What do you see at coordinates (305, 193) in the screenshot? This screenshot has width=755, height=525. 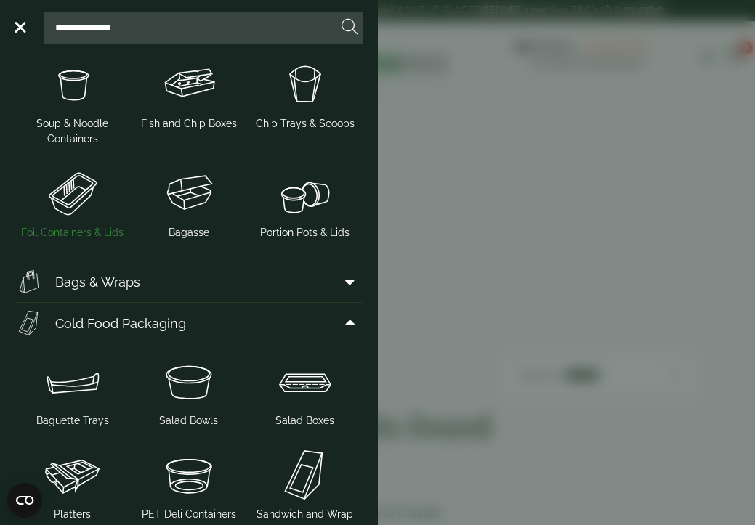 I see `img: PortionPots.svg` at bounding box center [305, 193].